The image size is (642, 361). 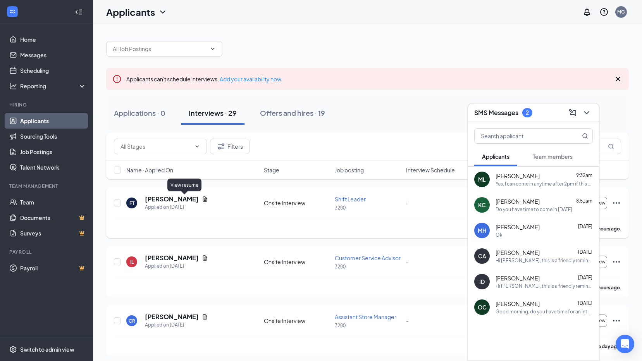 I want to click on span: Applicants can't schedule interviews., so click(x=204, y=79).